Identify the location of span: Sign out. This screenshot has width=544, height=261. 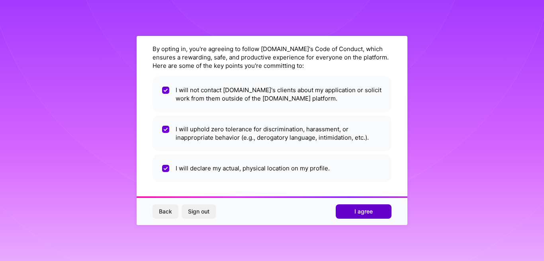
(199, 211).